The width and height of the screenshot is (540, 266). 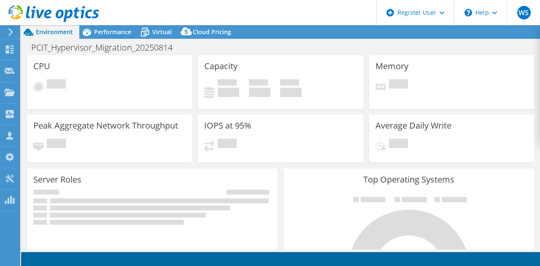 I want to click on span: Environment, so click(x=54, y=32).